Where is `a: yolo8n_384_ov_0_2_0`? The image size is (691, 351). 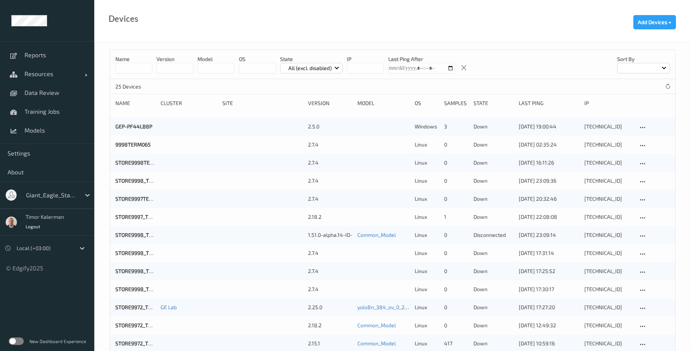 a: yolo8n_384_ov_0_2_0 is located at coordinates (383, 307).